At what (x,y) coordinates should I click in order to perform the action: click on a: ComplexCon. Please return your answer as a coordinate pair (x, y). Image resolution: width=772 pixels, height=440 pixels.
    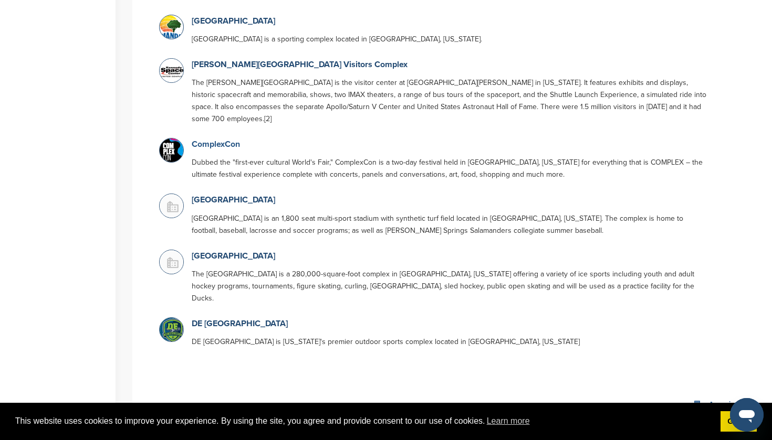
    Looking at the image, I should click on (216, 144).